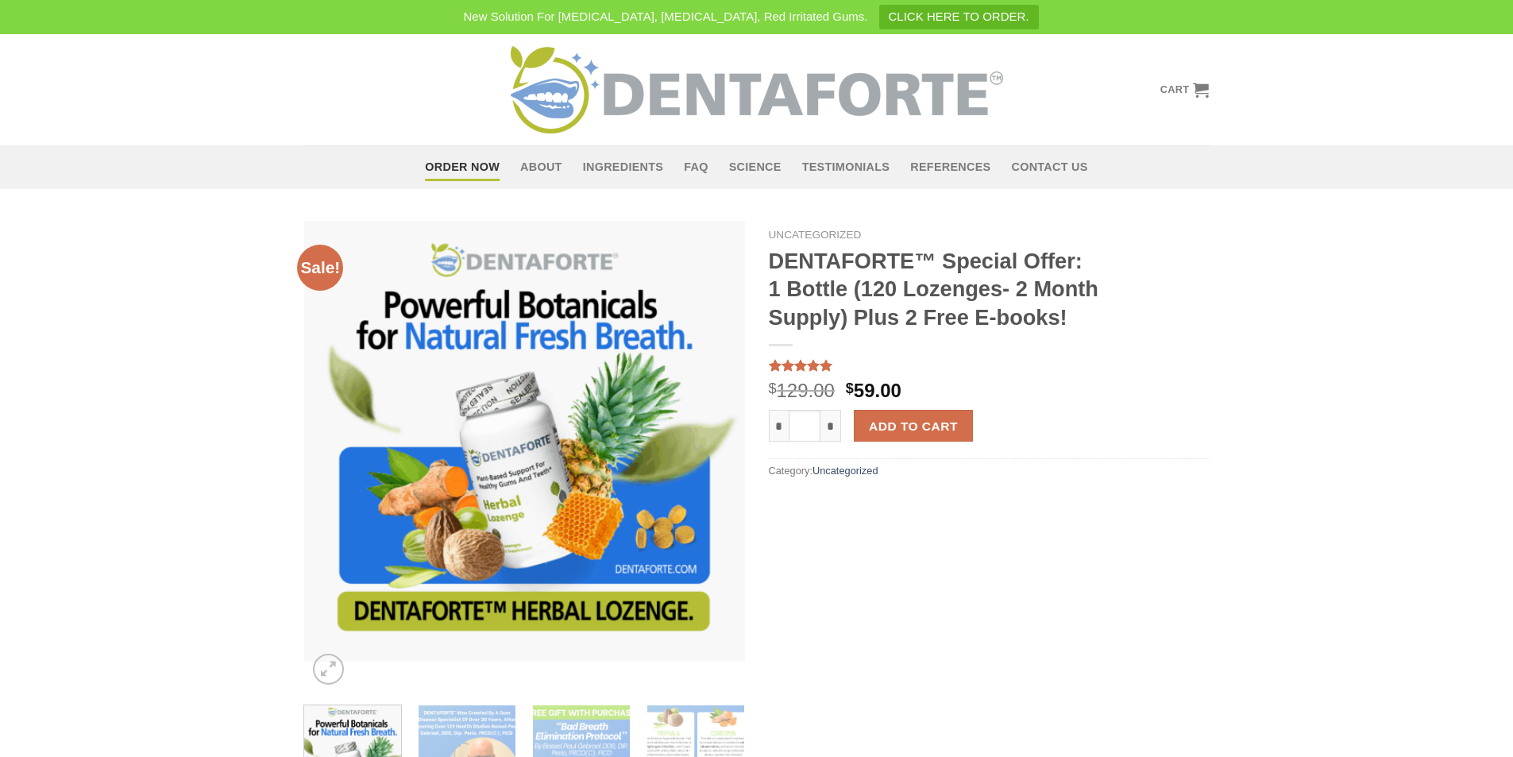 This screenshot has height=757, width=1513. What do you see at coordinates (801, 365) in the screenshot?
I see `div: Rated 5.00 out of 5` at bounding box center [801, 365].